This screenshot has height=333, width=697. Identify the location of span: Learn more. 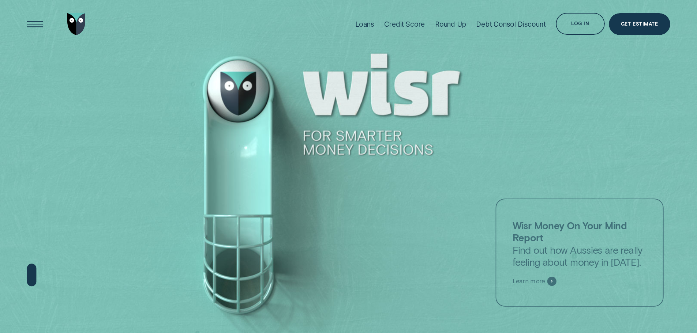
(529, 281).